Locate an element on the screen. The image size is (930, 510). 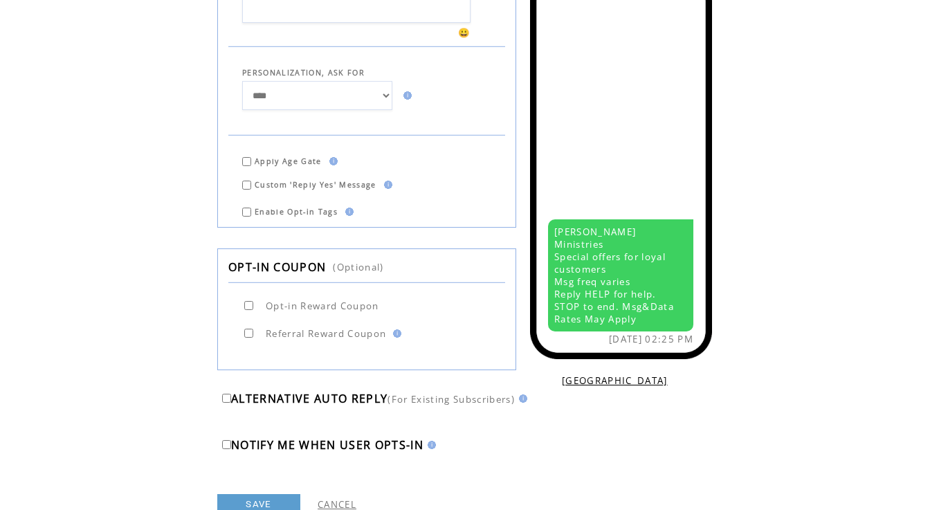
span: Opt-in Reward Coupon is located at coordinates (323, 306).